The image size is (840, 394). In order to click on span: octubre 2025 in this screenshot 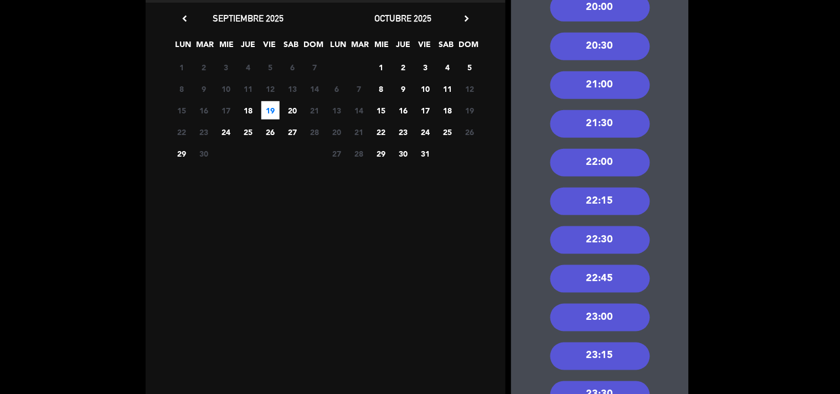, I will do `click(403, 18)`.